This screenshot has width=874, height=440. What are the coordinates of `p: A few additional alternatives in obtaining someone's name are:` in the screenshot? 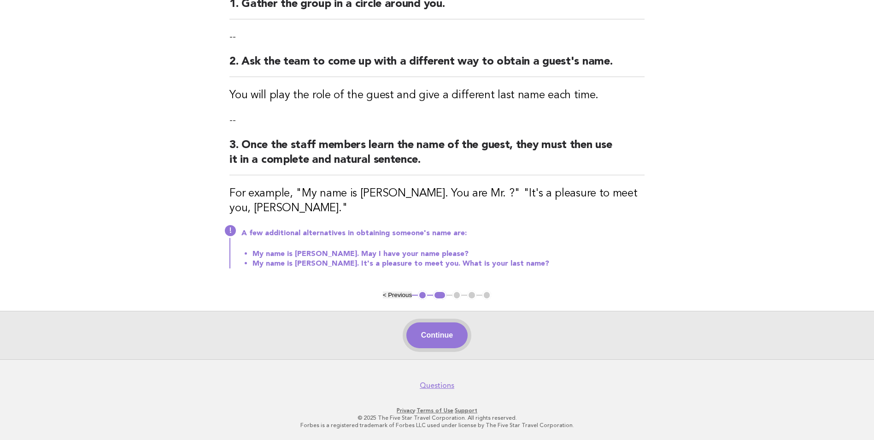 It's located at (443, 233).